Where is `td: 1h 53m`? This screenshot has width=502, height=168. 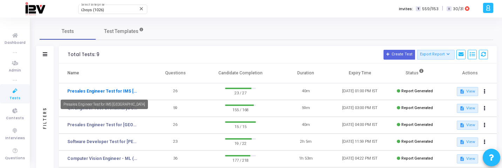
td: 1h 53m is located at coordinates (306, 159).